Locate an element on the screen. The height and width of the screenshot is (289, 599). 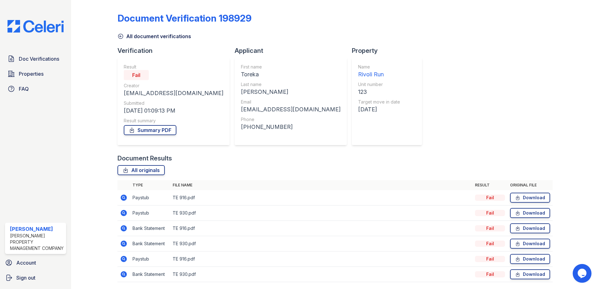
div: Property is located at coordinates (389, 51).